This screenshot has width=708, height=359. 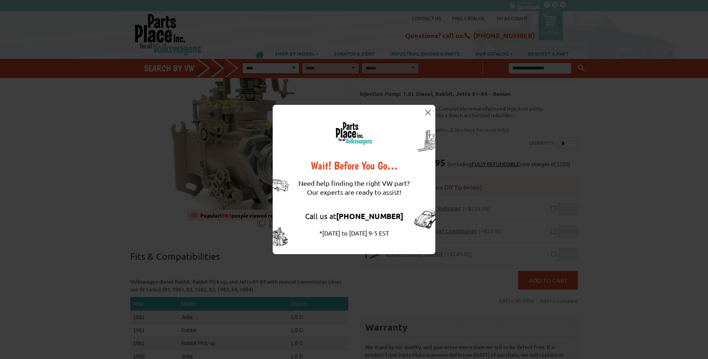 I want to click on img: close, so click(x=428, y=112).